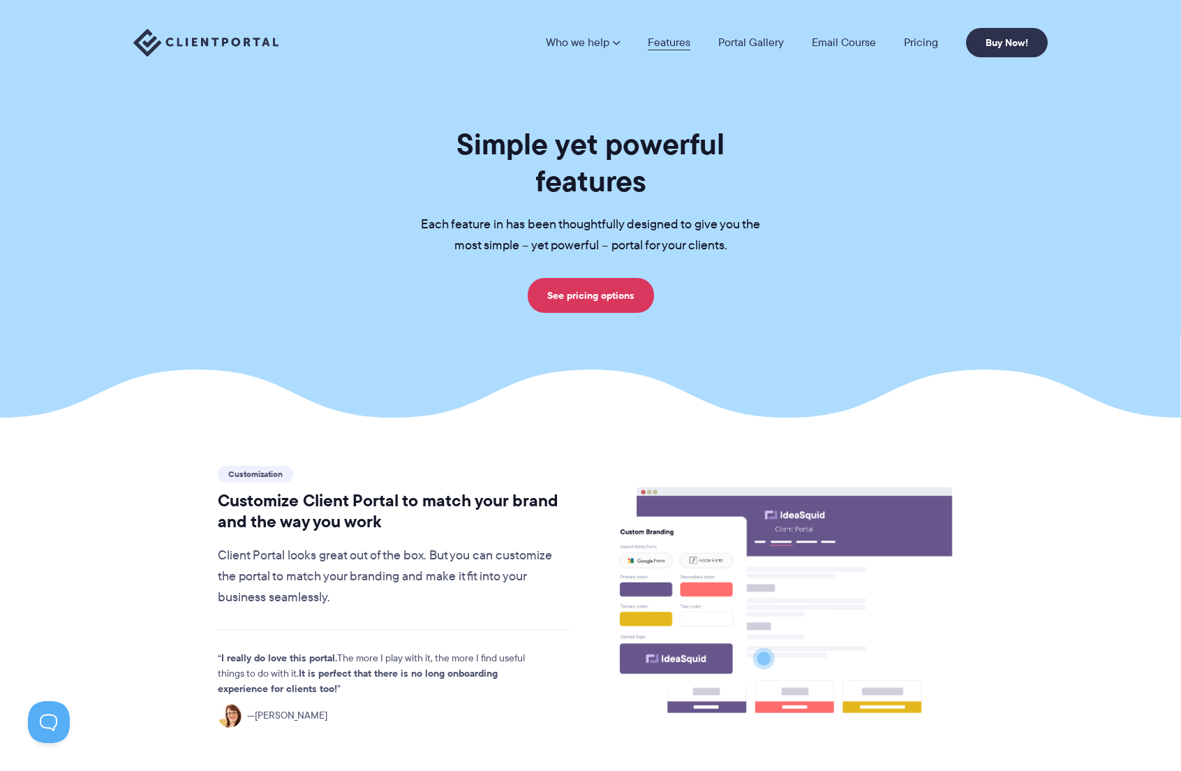 This screenshot has width=1181, height=771. What do you see at coordinates (394, 577) in the screenshot?
I see `p: Client Portal looks great out of the box. But you can customize the portal to match your branding...` at bounding box center [394, 577].